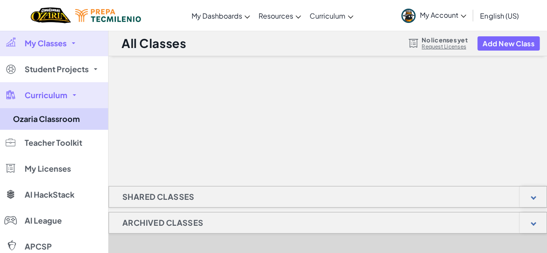 This screenshot has height=253, width=547. Describe the element at coordinates (48, 169) in the screenshot. I see `span: My Licenses` at that location.